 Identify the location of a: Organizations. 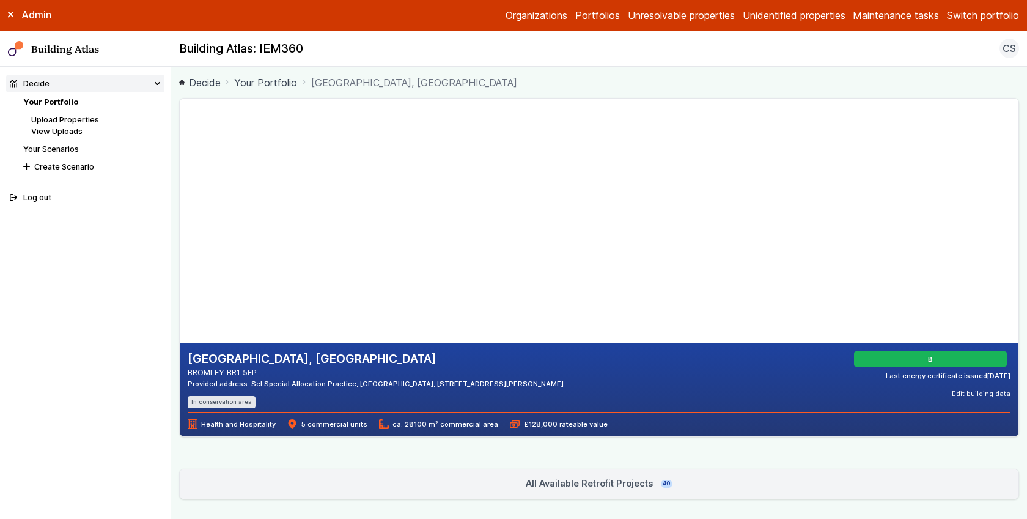
(536, 15).